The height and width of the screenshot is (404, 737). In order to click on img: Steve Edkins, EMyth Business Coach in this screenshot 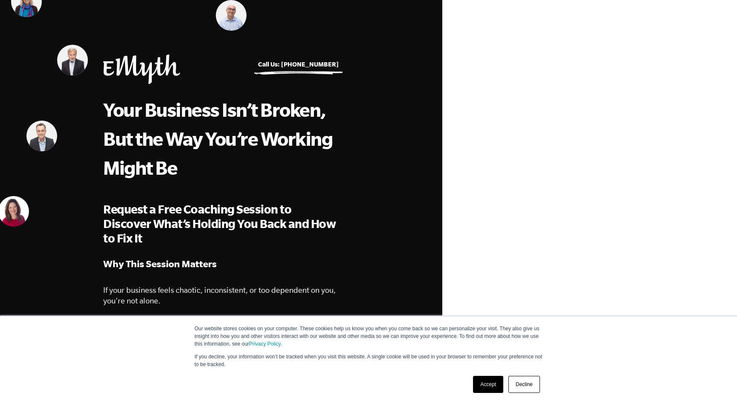, I will do `click(72, 60)`.